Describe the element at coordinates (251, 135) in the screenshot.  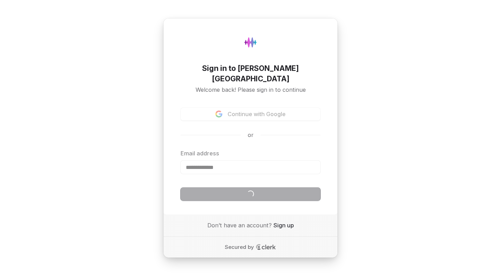
I see `p: or` at that location.